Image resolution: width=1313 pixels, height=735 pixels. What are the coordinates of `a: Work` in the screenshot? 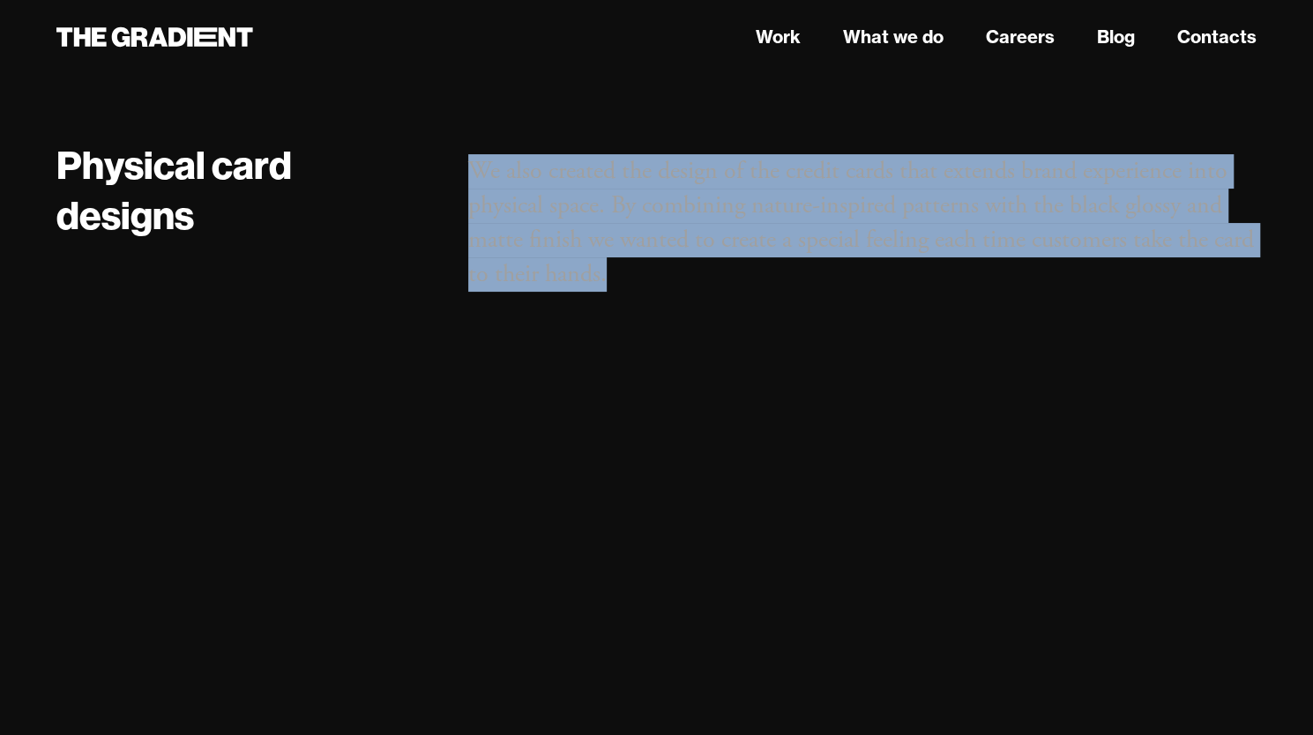 It's located at (778, 37).